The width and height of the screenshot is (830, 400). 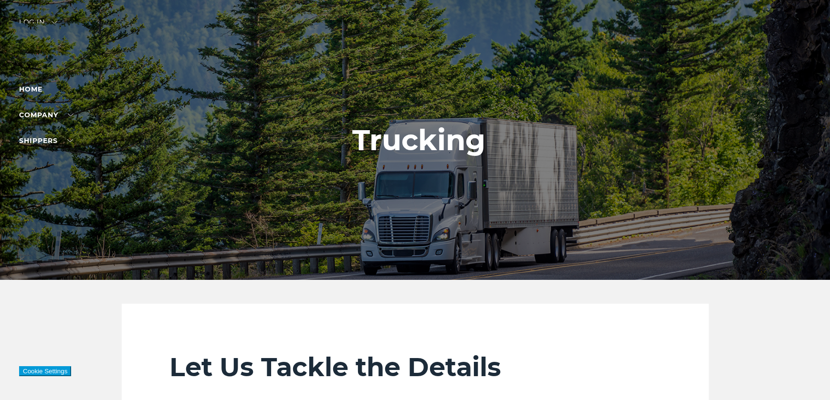 What do you see at coordinates (38, 26) in the screenshot?
I see `div: Log in` at bounding box center [38, 26].